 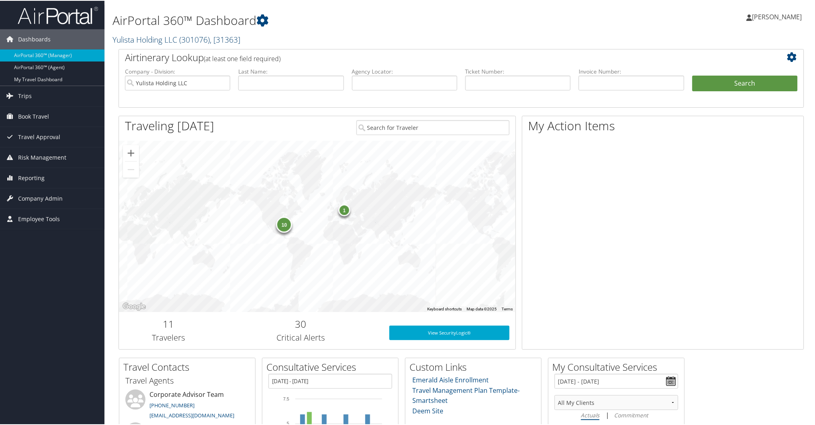 I want to click on label: Invoice Number:, so click(x=631, y=71).